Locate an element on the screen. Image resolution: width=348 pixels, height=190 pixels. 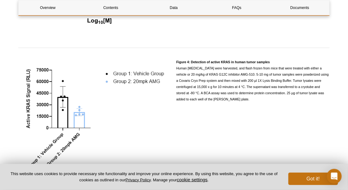
a: Documents is located at coordinates (300, 8).